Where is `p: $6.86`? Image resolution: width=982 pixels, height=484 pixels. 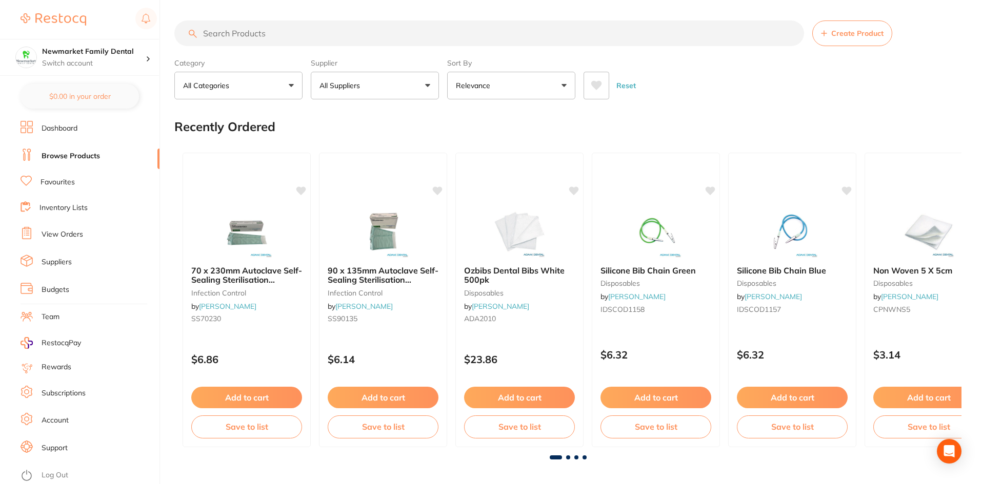
p: $6.86 is located at coordinates (247, 359).